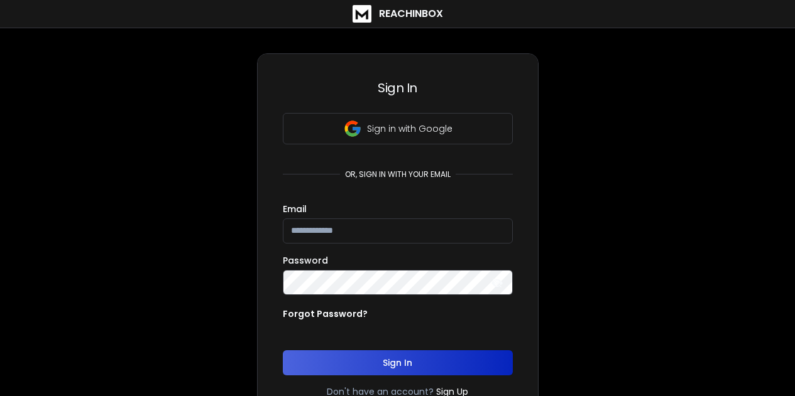 This screenshot has width=795, height=396. What do you see at coordinates (398, 363) in the screenshot?
I see `button: Sign In` at bounding box center [398, 363].